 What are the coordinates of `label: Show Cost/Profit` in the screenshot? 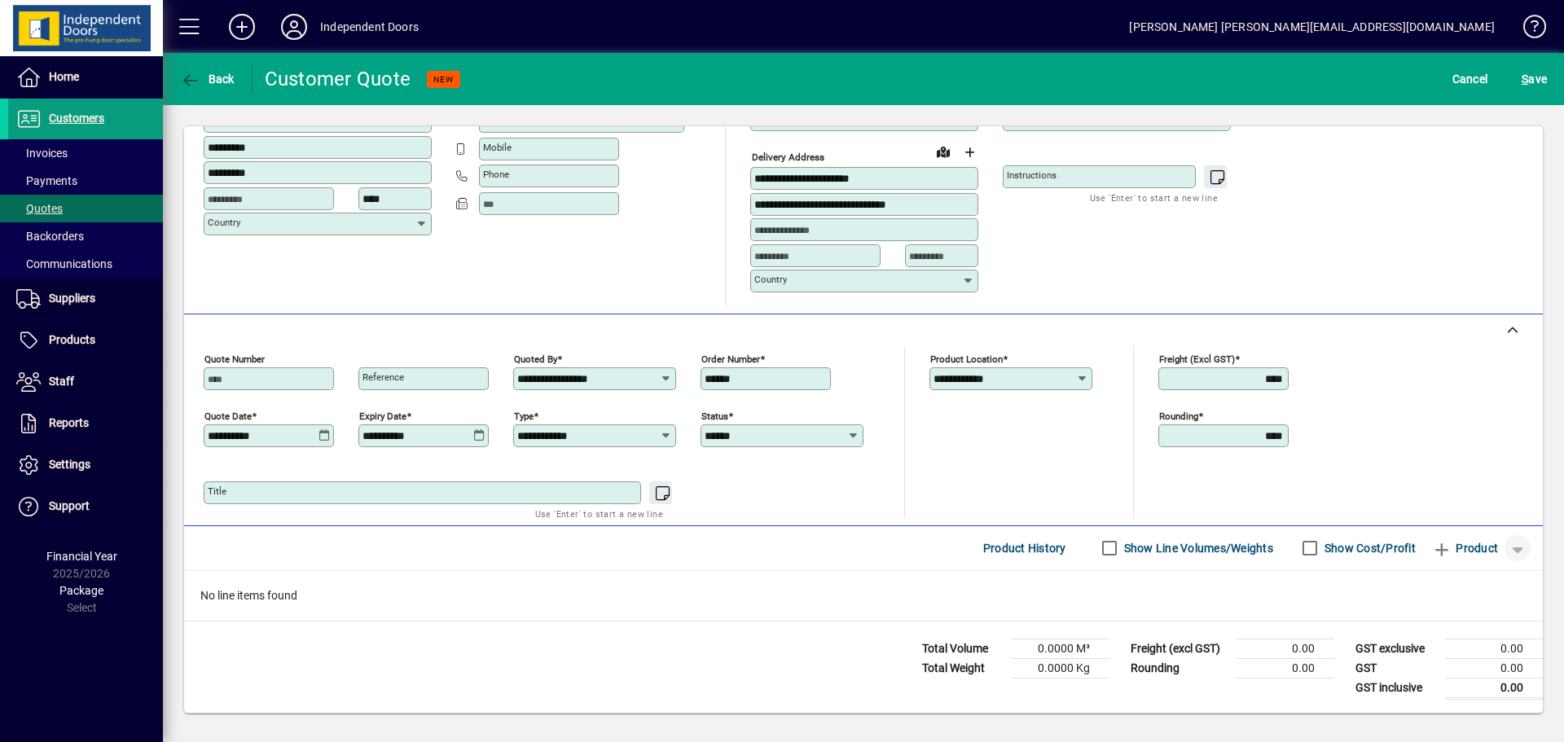 It's located at (1368, 548).